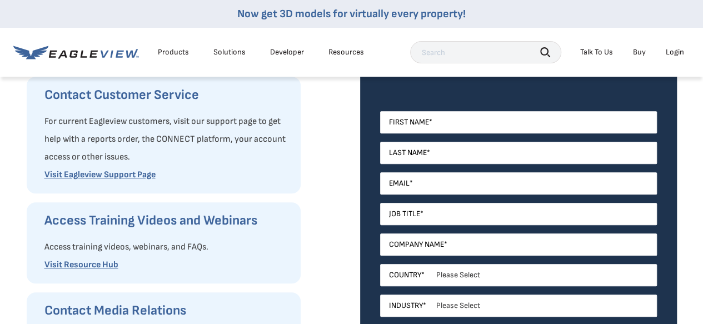 The height and width of the screenshot is (324, 703). What do you see at coordinates (596, 52) in the screenshot?
I see `div: Talk To Us` at bounding box center [596, 52].